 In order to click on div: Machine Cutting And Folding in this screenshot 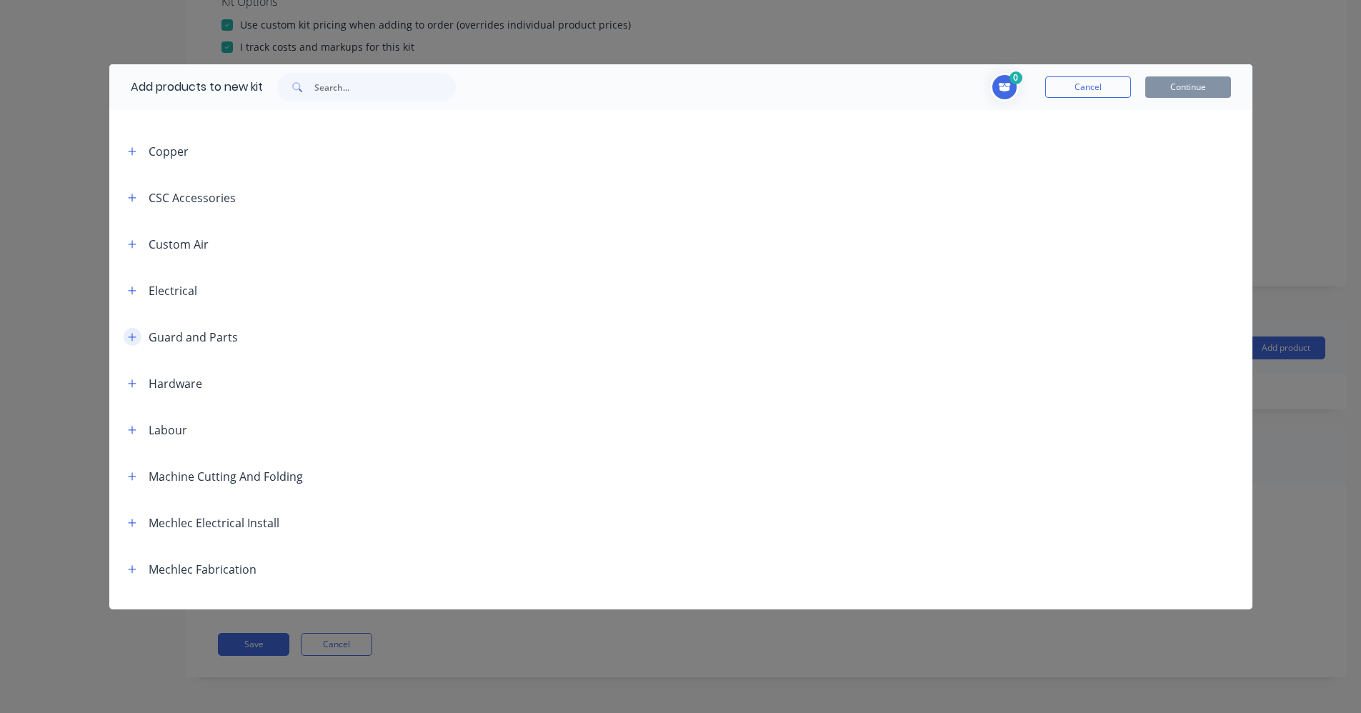, I will do `click(226, 477)`.